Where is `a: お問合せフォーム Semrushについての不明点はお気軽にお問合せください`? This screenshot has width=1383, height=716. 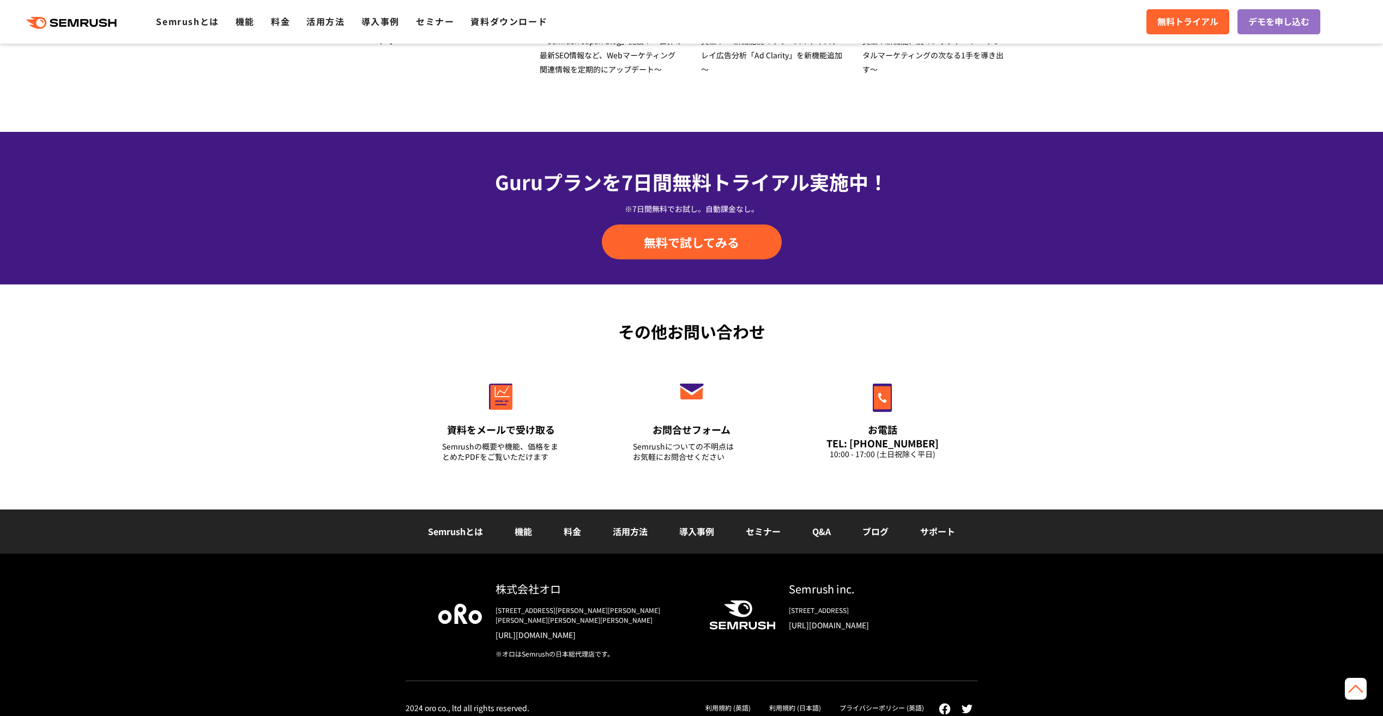
a: お問合せフォーム Semrushについての不明点はお気軽にお問合せください is located at coordinates (692, 418).